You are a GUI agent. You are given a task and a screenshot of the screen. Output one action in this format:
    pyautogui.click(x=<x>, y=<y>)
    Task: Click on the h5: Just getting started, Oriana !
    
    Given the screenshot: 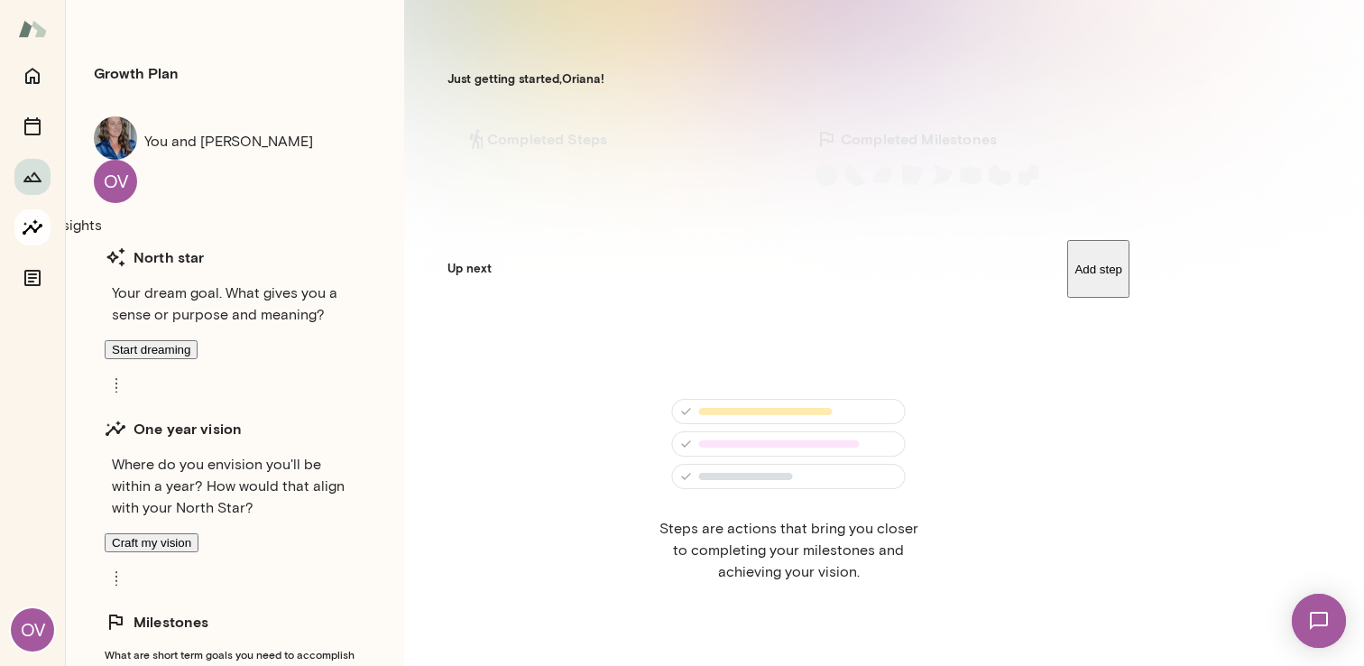 What is the action you would take?
    pyautogui.click(x=789, y=79)
    